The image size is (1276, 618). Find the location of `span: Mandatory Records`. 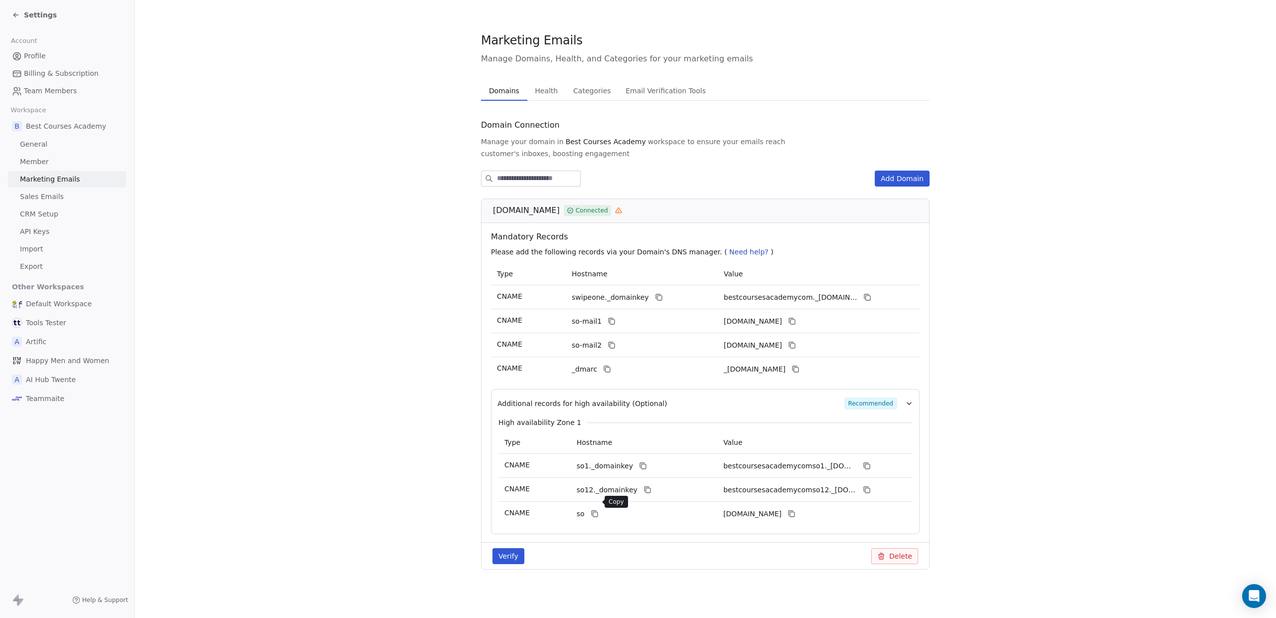

span: Mandatory Records is located at coordinates (707, 237).